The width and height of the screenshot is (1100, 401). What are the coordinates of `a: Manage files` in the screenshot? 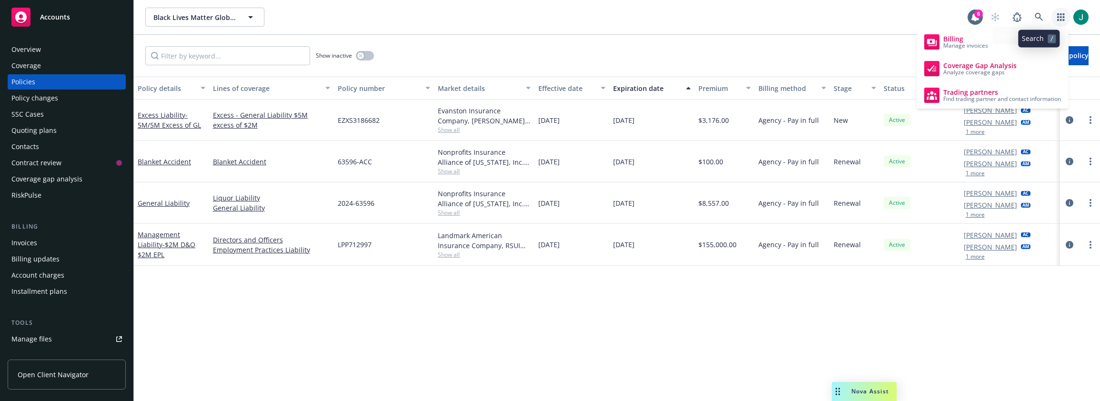 It's located at (67, 339).